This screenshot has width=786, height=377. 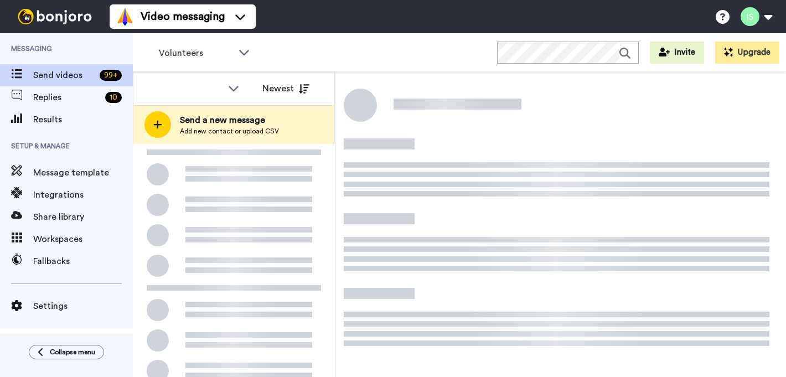 I want to click on button: Upgrade, so click(x=747, y=53).